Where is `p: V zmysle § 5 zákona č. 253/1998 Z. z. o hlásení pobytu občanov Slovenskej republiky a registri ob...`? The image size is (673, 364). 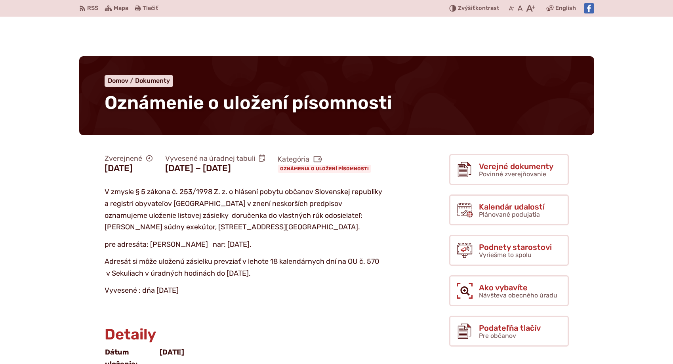 p: V zmysle § 5 zákona č. 253/1998 Z. z. o hlásení pobytu občanov Slovenskej republiky a registri ob... is located at coordinates (245, 210).